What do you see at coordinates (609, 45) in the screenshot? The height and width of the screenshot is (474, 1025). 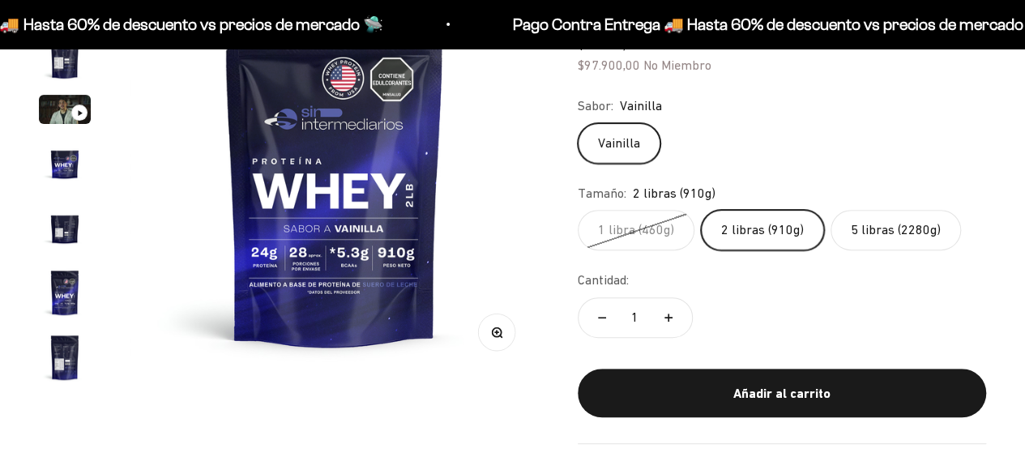 I see `span: $89.000,00` at bounding box center [609, 45].